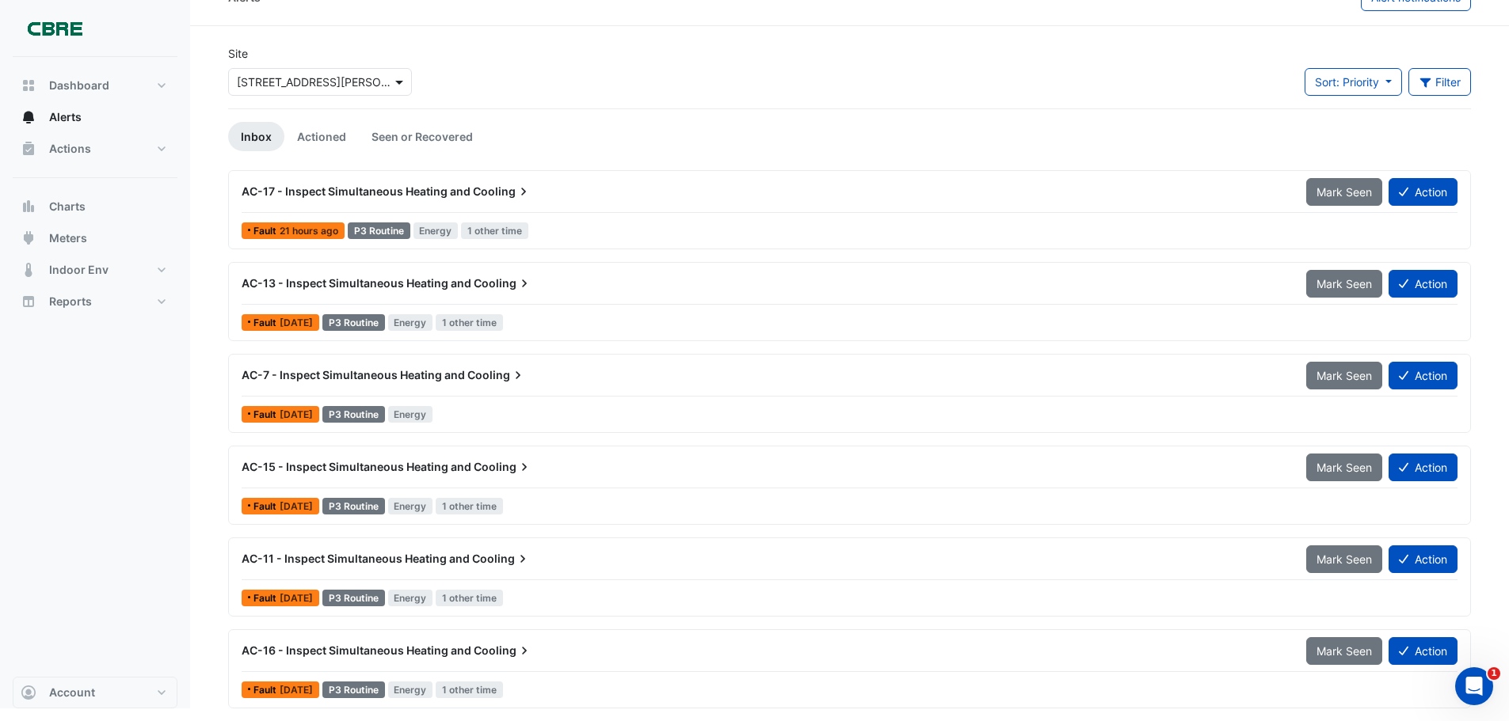 This screenshot has width=1509, height=721. Describe the element at coordinates (353, 375) in the screenshot. I see `span: AC-7 - Inspect Simultaneous Heating and` at that location.